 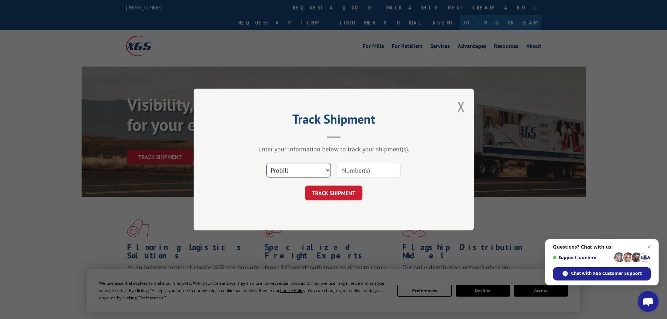 What do you see at coordinates (334, 149) in the screenshot?
I see `div: Enter your information below to track your shipment(s).` at bounding box center [334, 149].